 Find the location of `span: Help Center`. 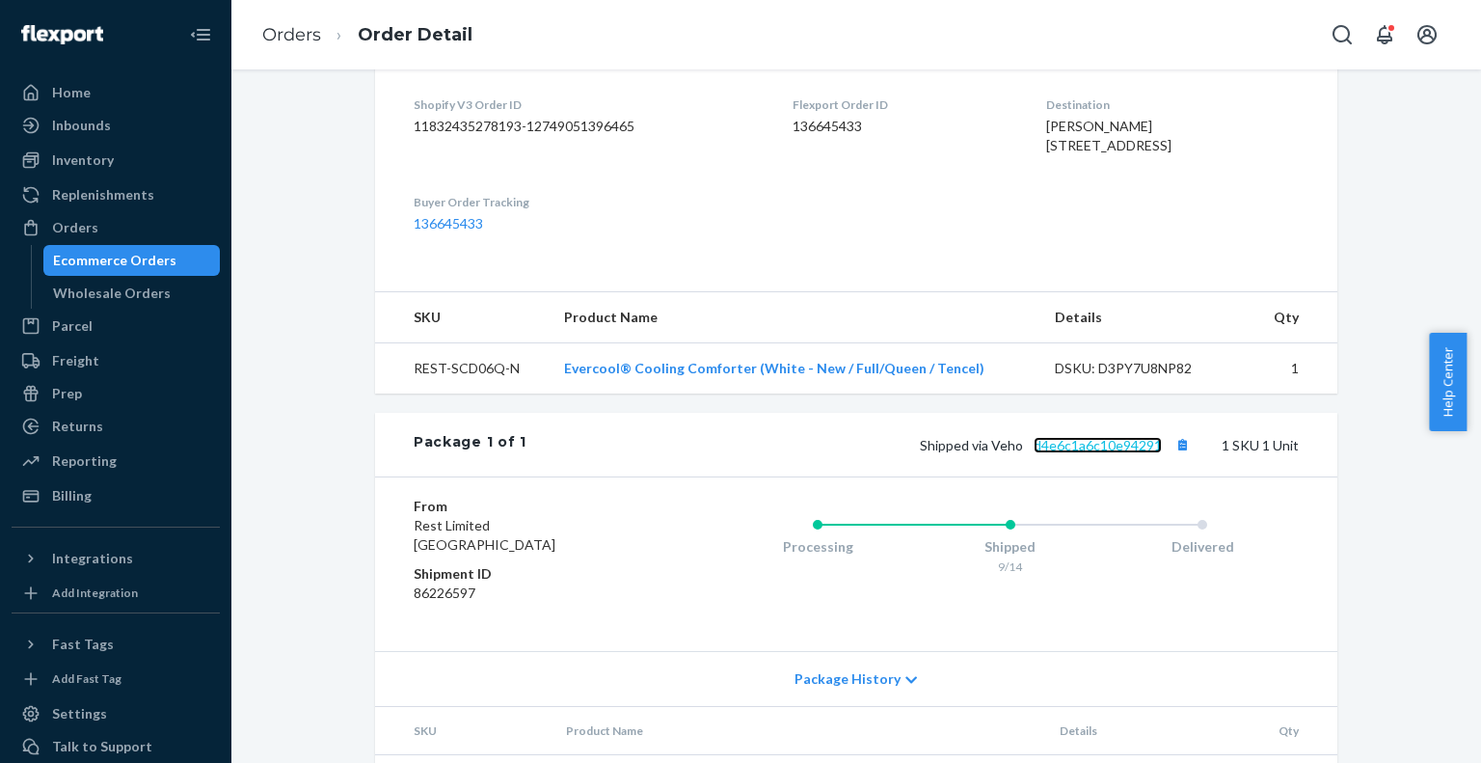

span: Help Center is located at coordinates (1447, 382).